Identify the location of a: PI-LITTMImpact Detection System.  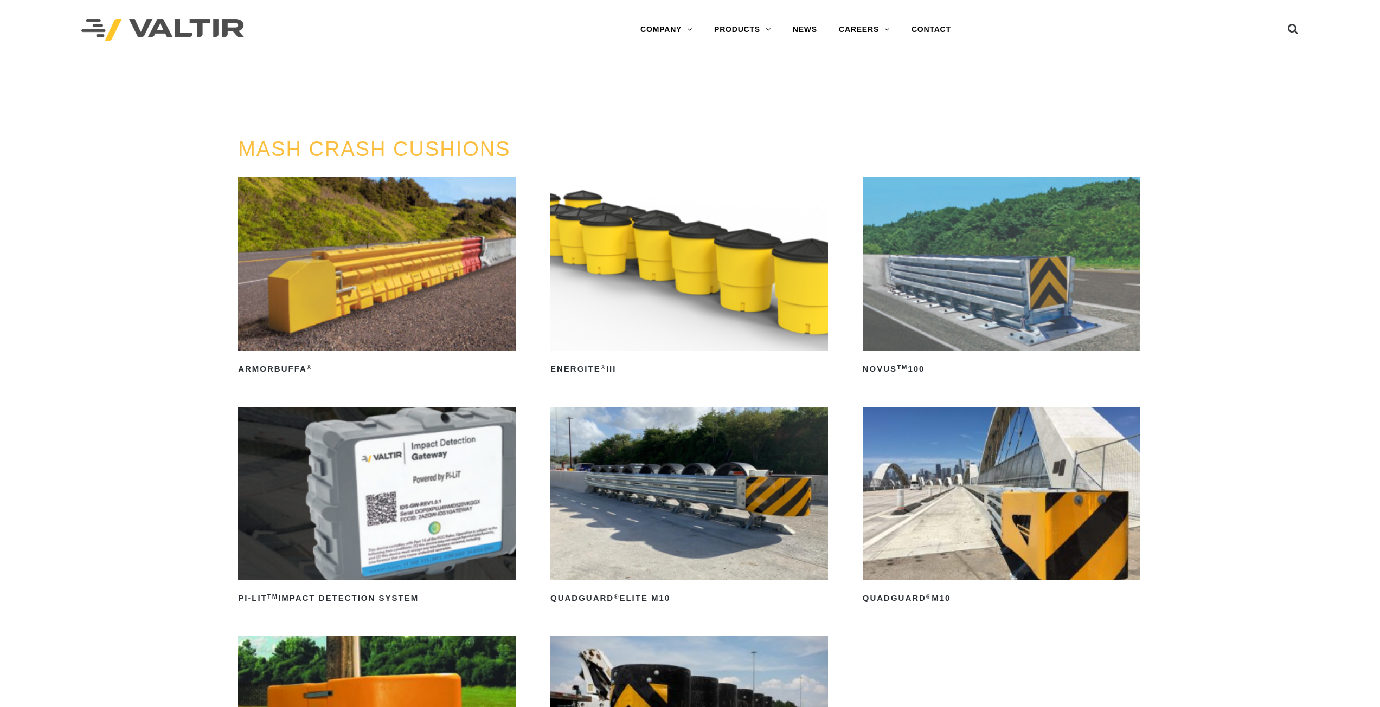
(377, 507).